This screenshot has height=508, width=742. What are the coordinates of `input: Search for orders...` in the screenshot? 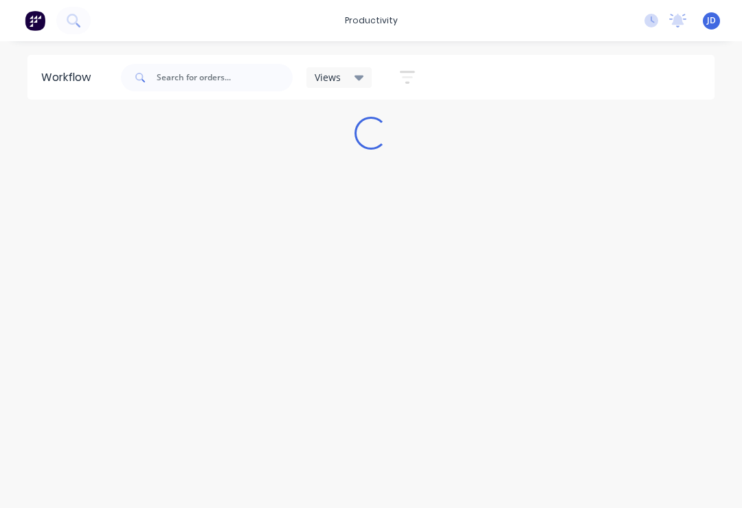 It's located at (225, 78).